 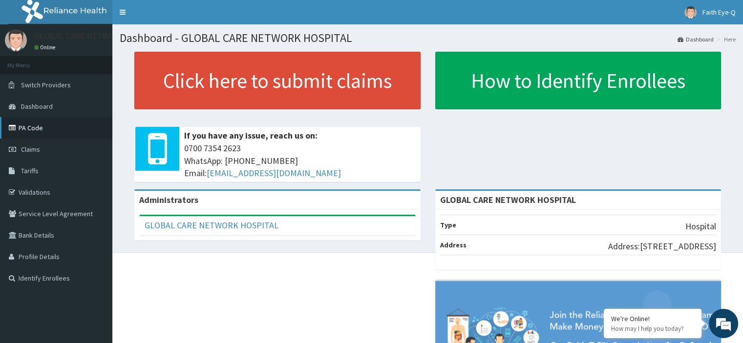 I want to click on span: Switch Providers, so click(x=46, y=85).